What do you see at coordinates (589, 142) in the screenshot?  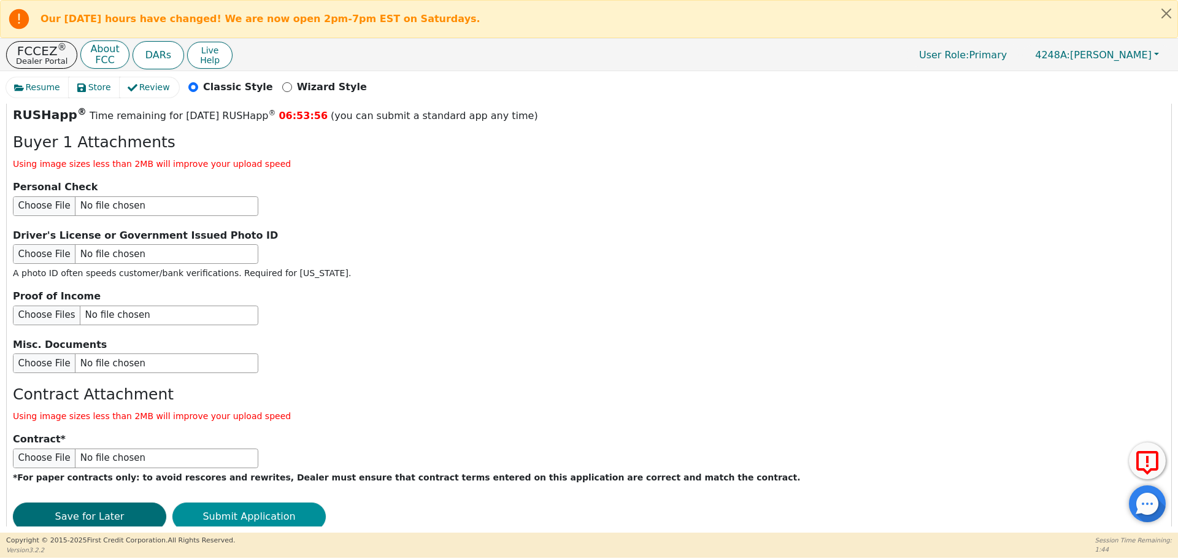 I see `h3: Buyer 1 Attachments` at bounding box center [589, 142].